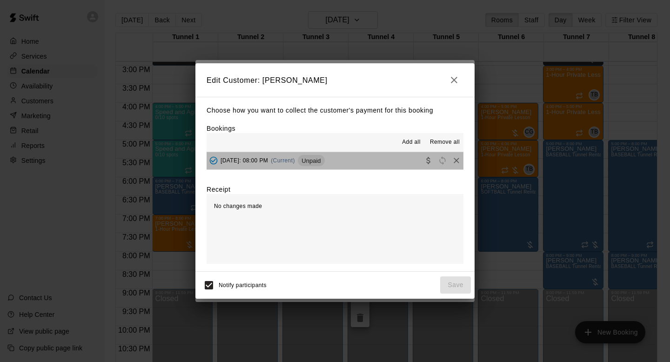  I want to click on button: Remove all, so click(445, 142).